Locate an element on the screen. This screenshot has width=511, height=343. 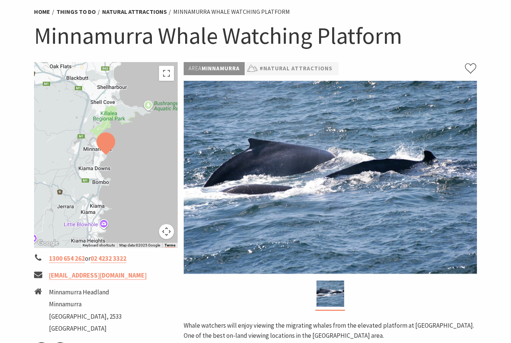
button: Keyboard shortcuts is located at coordinates (99, 246).